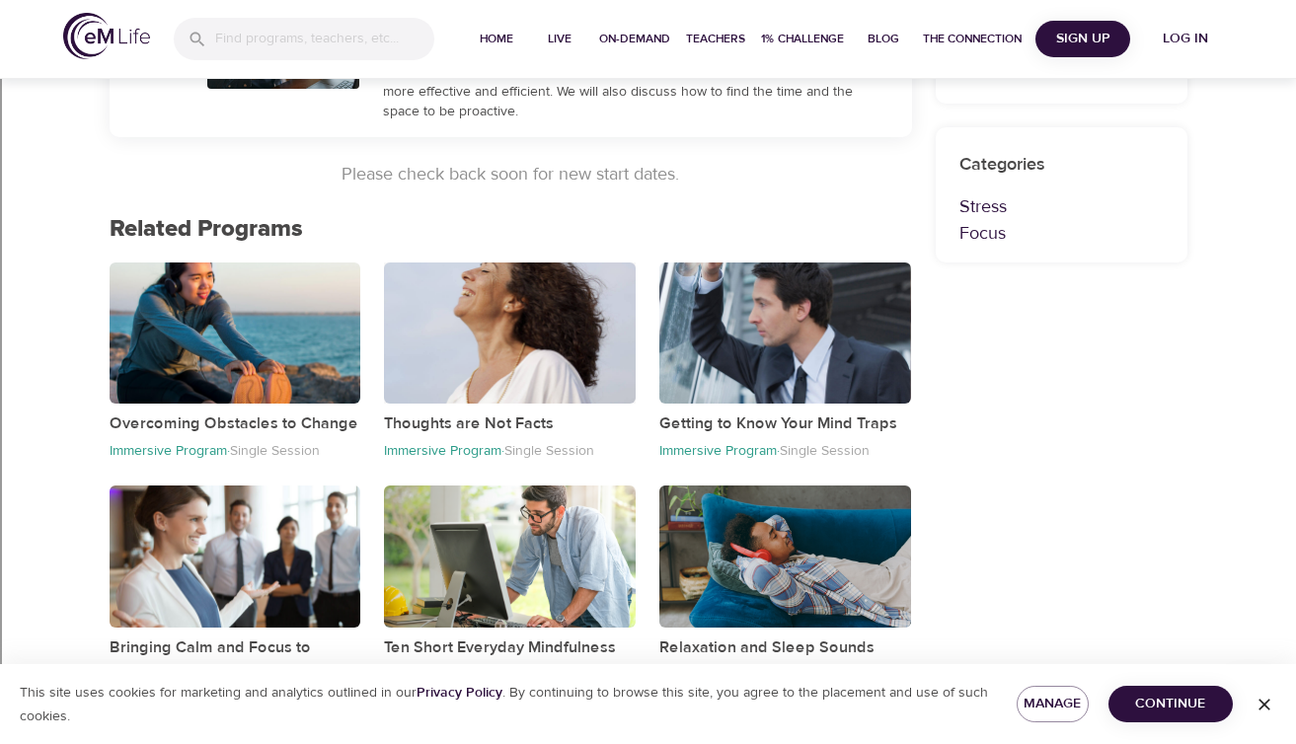 Image resolution: width=1296 pixels, height=744 pixels. Describe the element at coordinates (107, 36) in the screenshot. I see `img: logo` at that location.